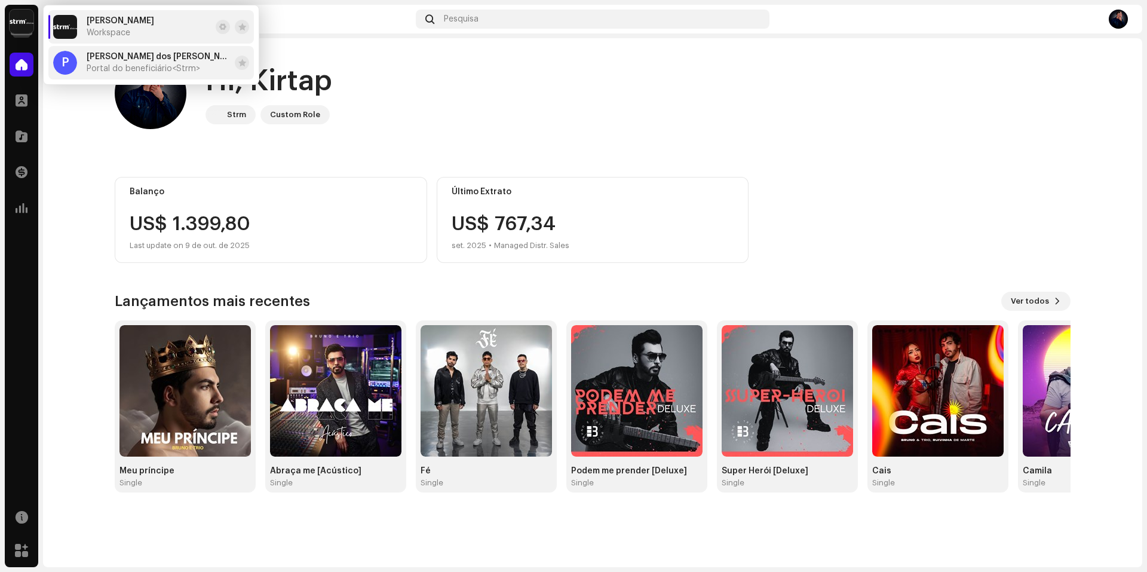  Describe the element at coordinates (938, 471) in the screenshot. I see `div: Cais` at that location.